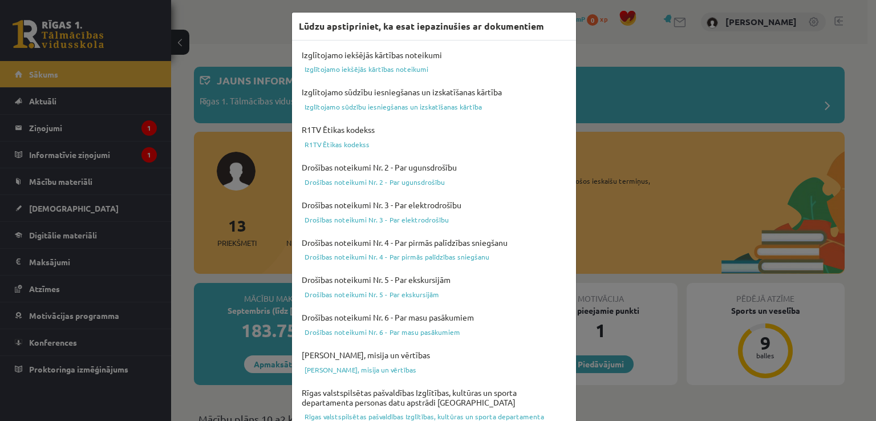  I want to click on a: R1TV Ētikas kodekss, so click(434, 144).